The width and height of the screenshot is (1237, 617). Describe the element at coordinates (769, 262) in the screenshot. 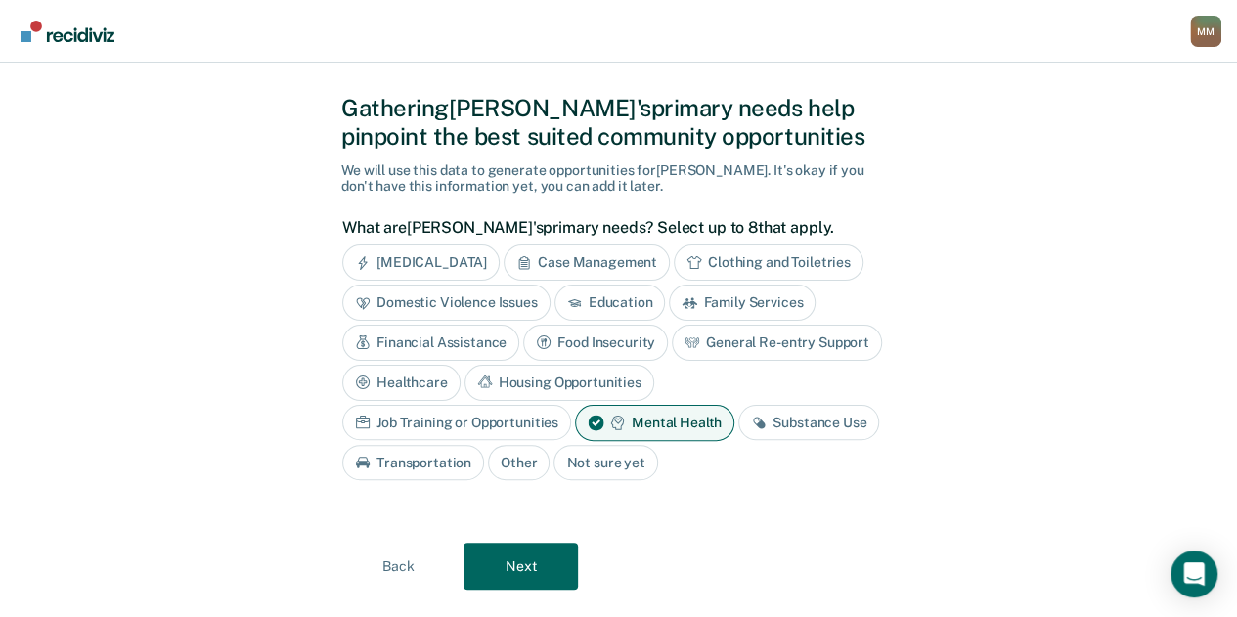

I see `div: Clothing and Toiletries` at that location.